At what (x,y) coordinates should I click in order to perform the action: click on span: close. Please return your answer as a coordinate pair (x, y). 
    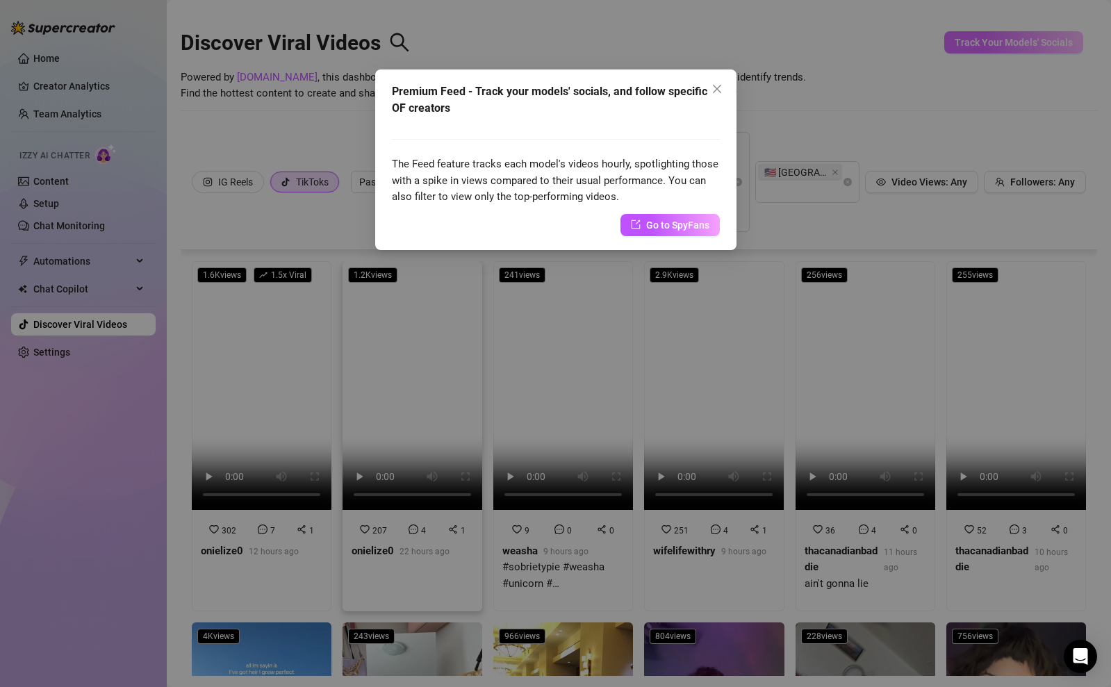
    Looking at the image, I should click on (717, 89).